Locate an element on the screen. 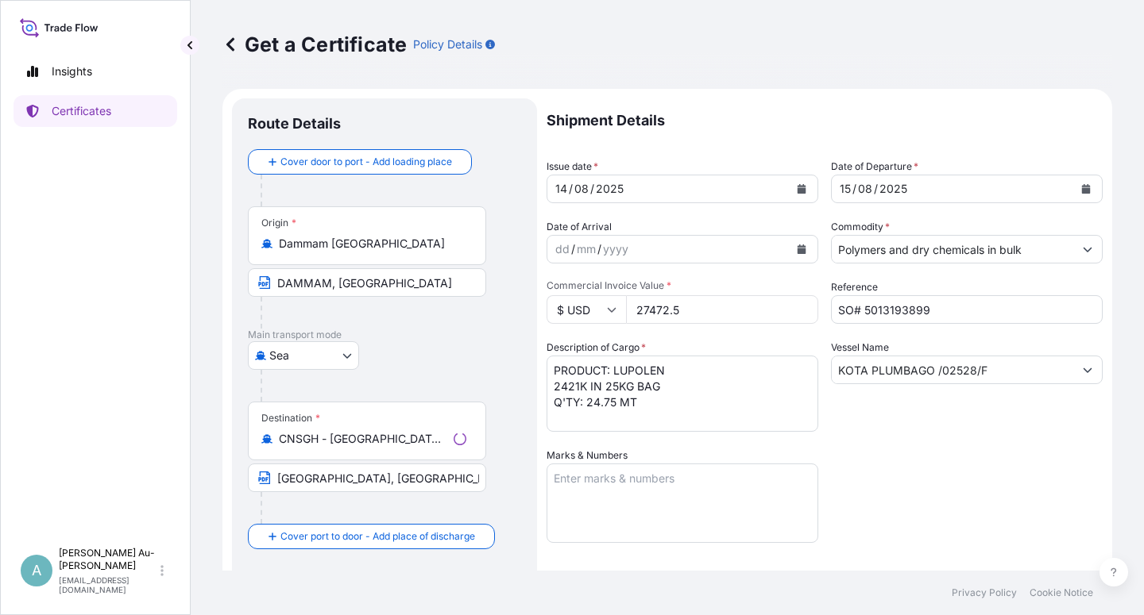 The width and height of the screenshot is (1144, 615). p: Certificates is located at coordinates (81, 111).